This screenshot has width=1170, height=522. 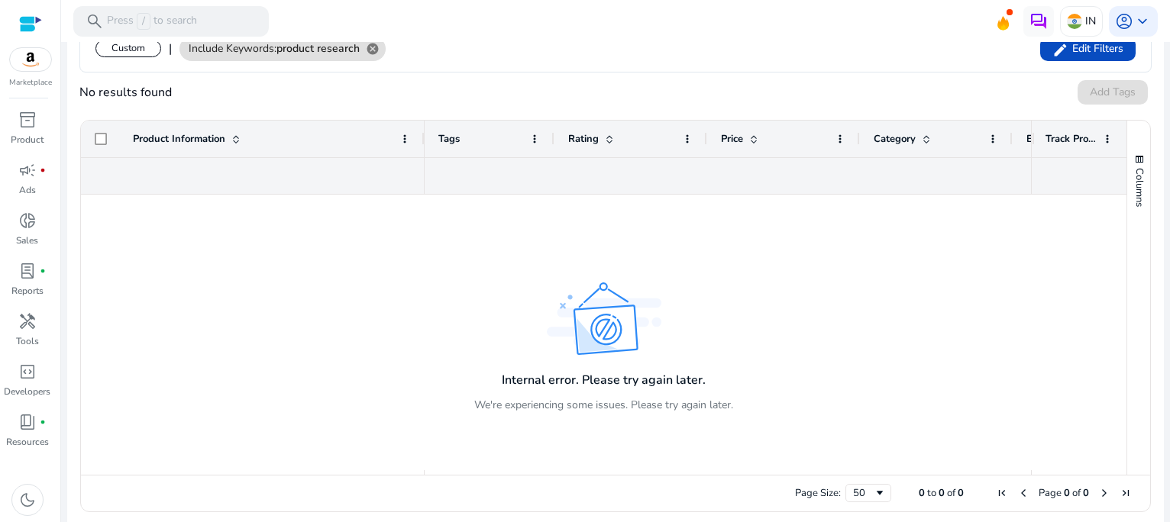 I want to click on p: Tools, so click(x=27, y=341).